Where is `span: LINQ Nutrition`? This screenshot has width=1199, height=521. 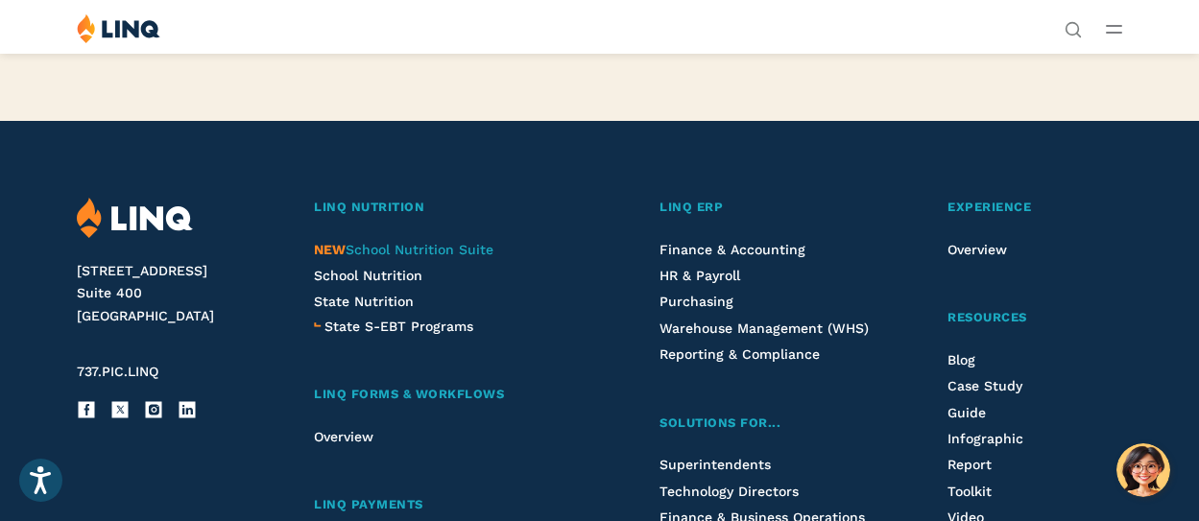
span: LINQ Nutrition is located at coordinates (369, 206).